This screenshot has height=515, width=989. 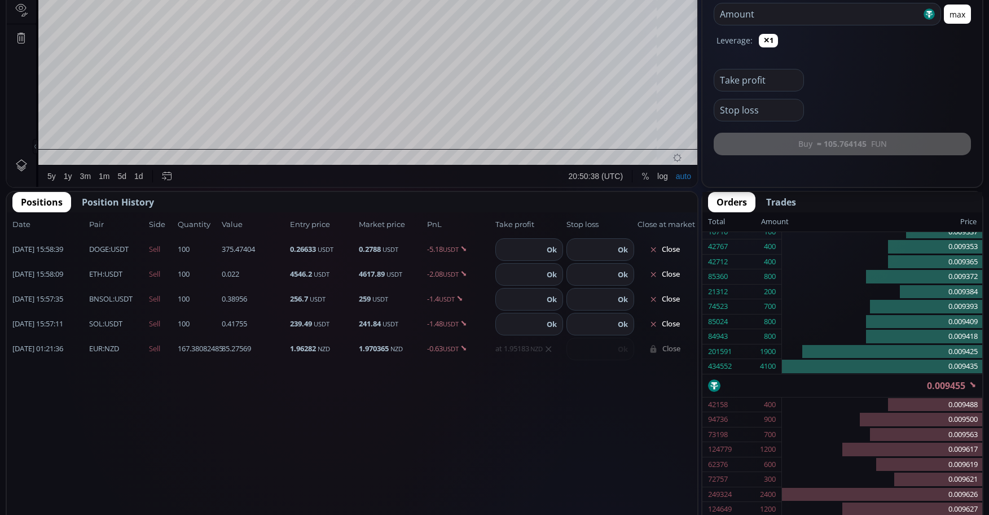 What do you see at coordinates (343, 32) in the screenshot?
I see `div: +0.000195 (+2.11%)` at bounding box center [343, 32].